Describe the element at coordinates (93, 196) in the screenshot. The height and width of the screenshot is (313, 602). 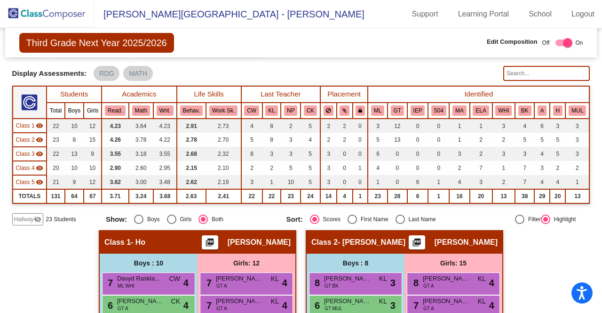
I see `td: 67` at that location.